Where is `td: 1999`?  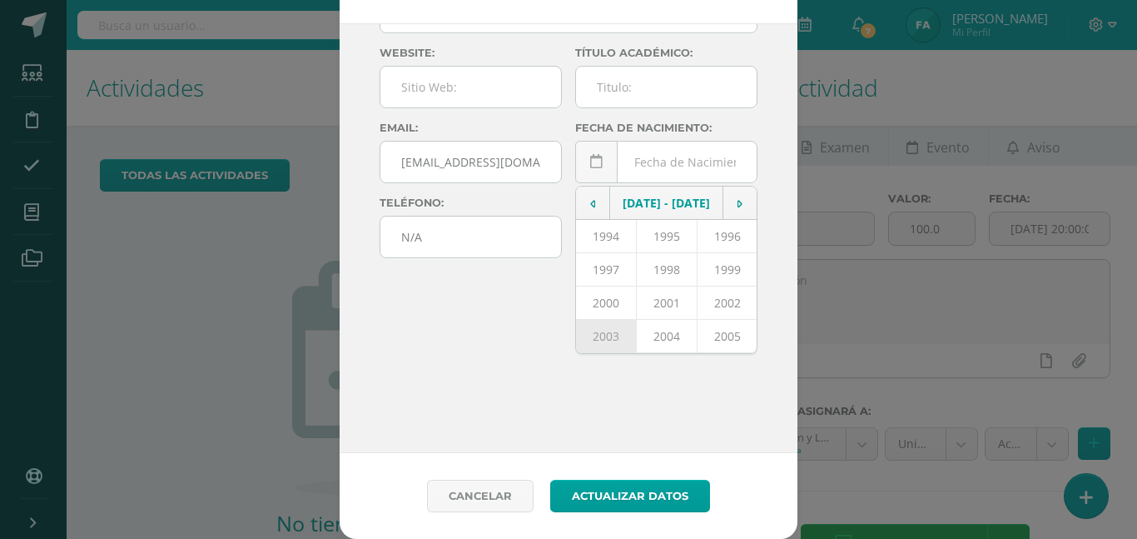
td: 1999 is located at coordinates (727, 269).